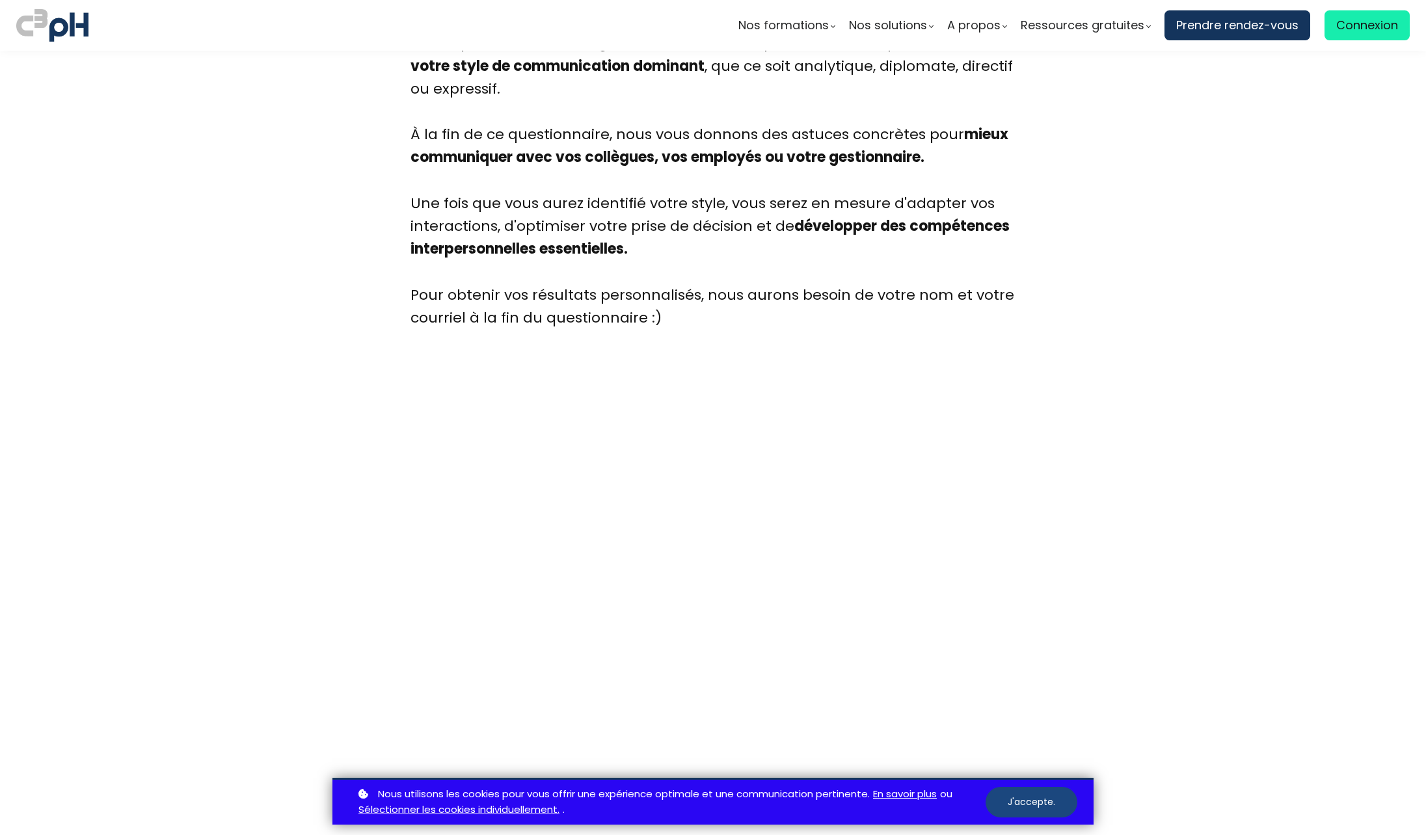  I want to click on span: Nous utilisons les cookies pour vous offrir une expérience optimale et une communication pertinente., so click(624, 794).